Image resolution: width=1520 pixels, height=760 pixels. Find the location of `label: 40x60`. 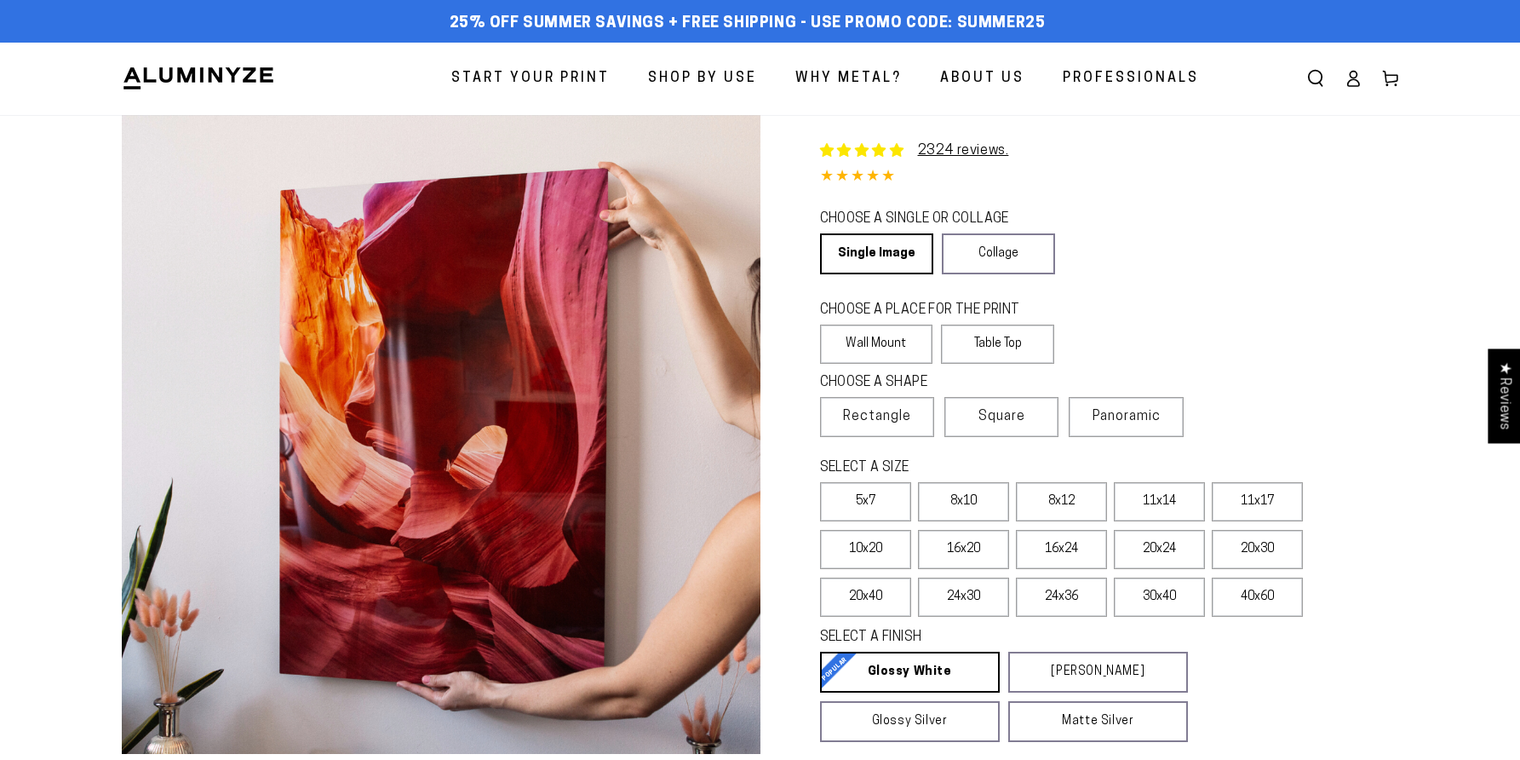

label: 40x60 is located at coordinates (1257, 597).